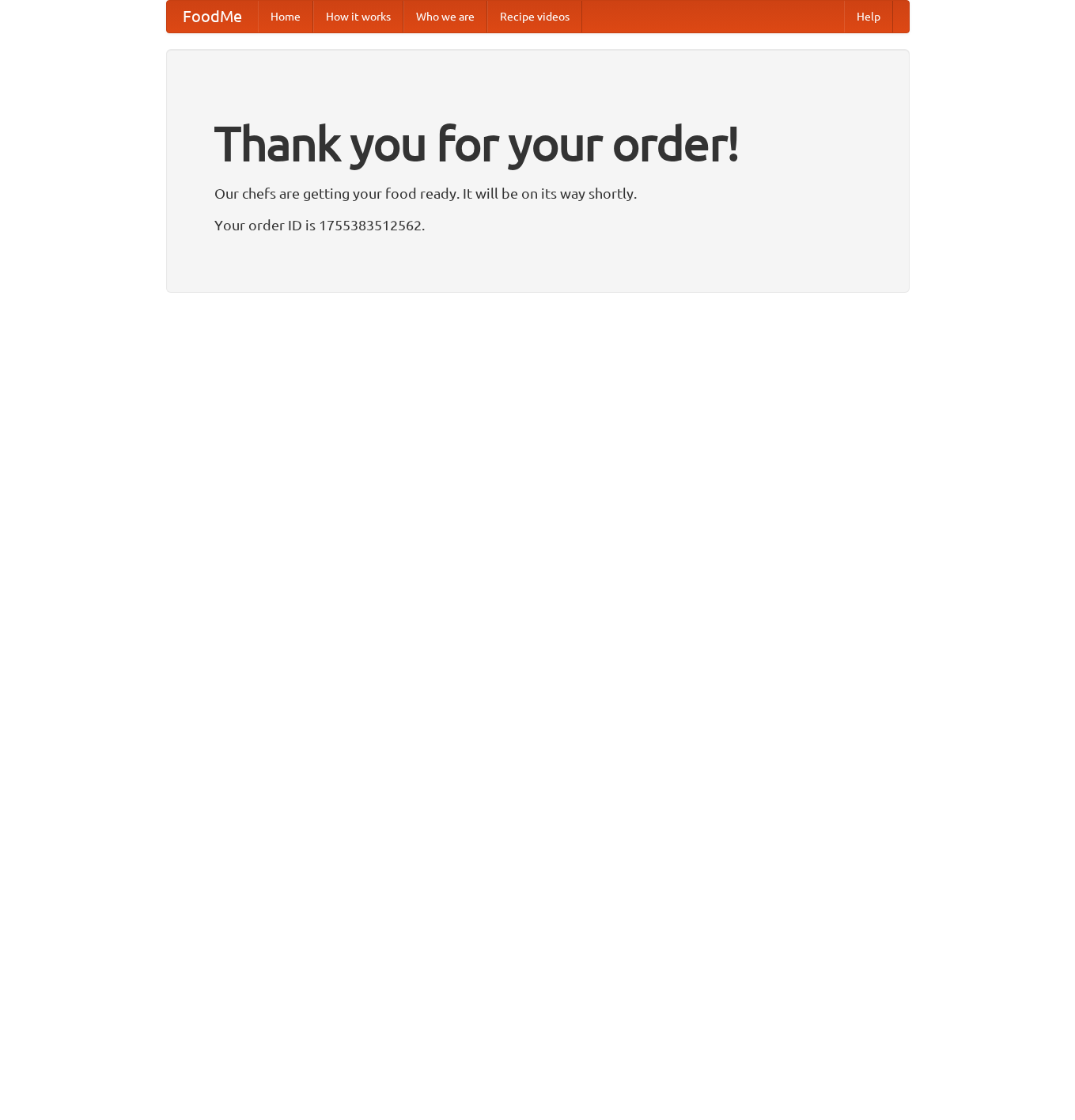  What do you see at coordinates (445, 17) in the screenshot?
I see `a: Who we are` at bounding box center [445, 17].